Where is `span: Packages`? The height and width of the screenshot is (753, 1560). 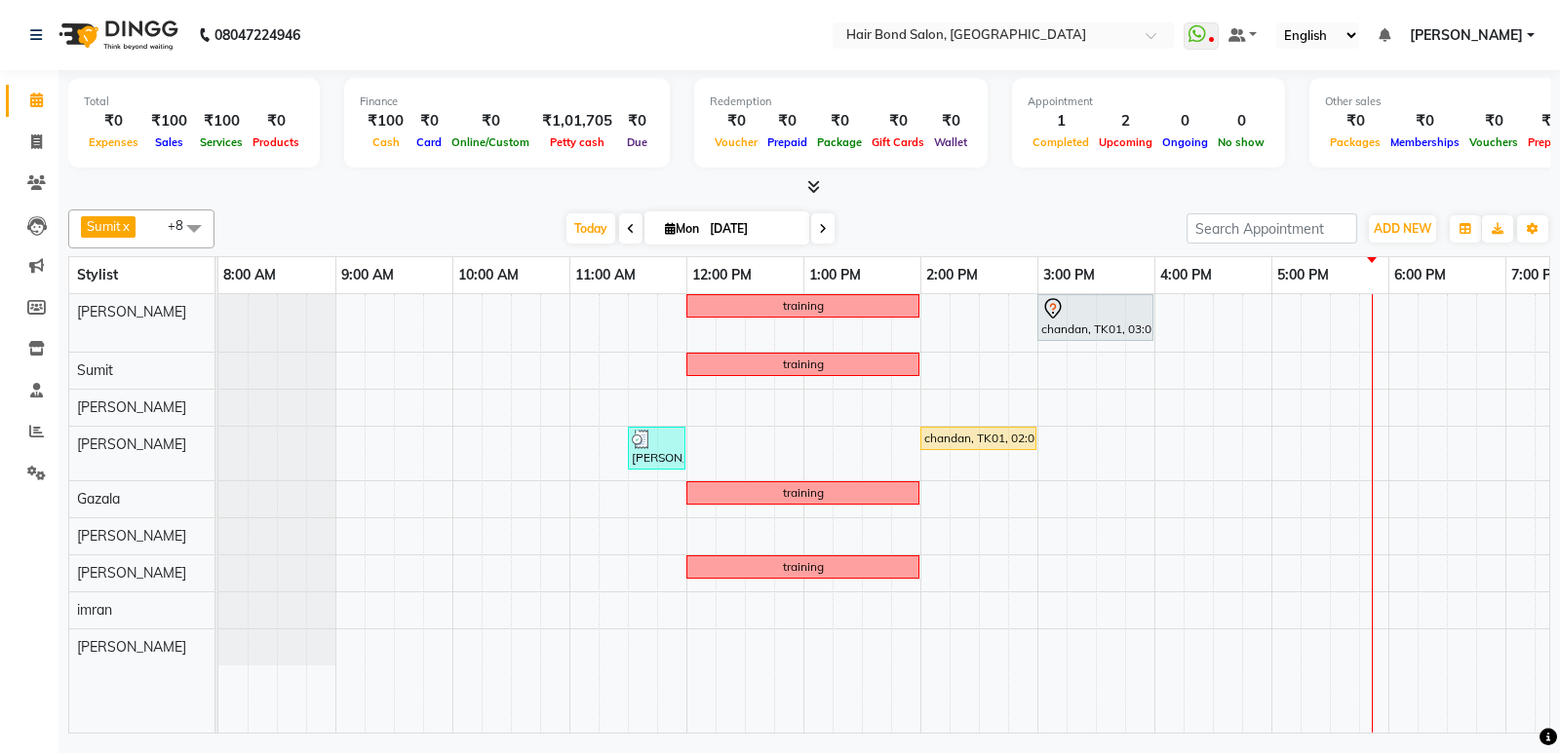 span: Packages is located at coordinates (1355, 142).